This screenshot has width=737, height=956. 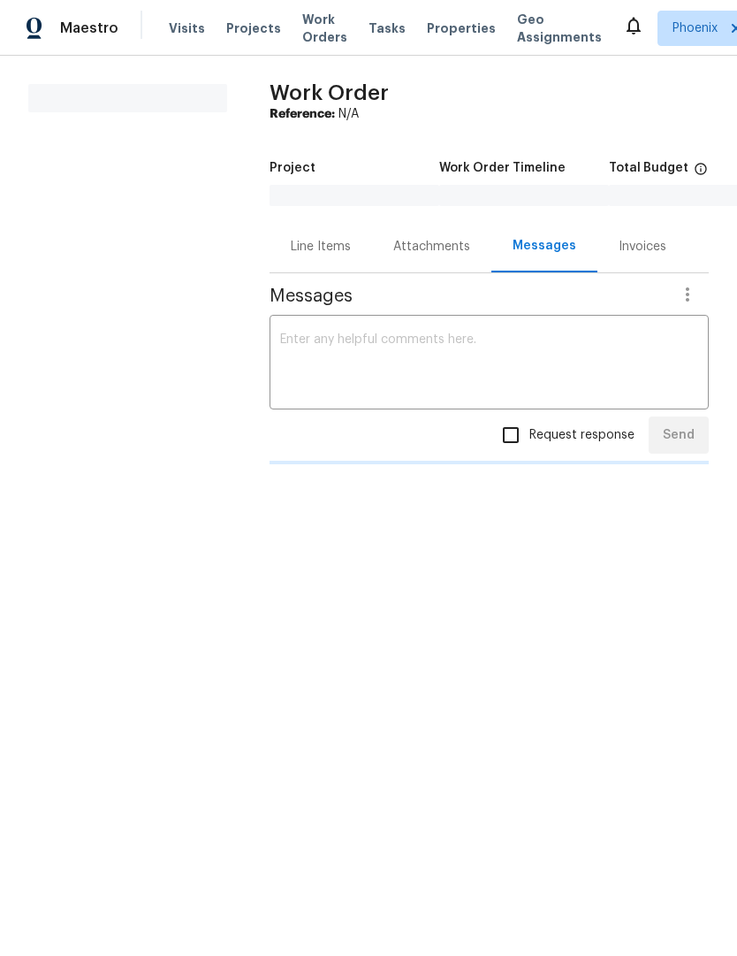 What do you see at coordinates (324, 28) in the screenshot?
I see `span: Work Orders` at bounding box center [324, 28].